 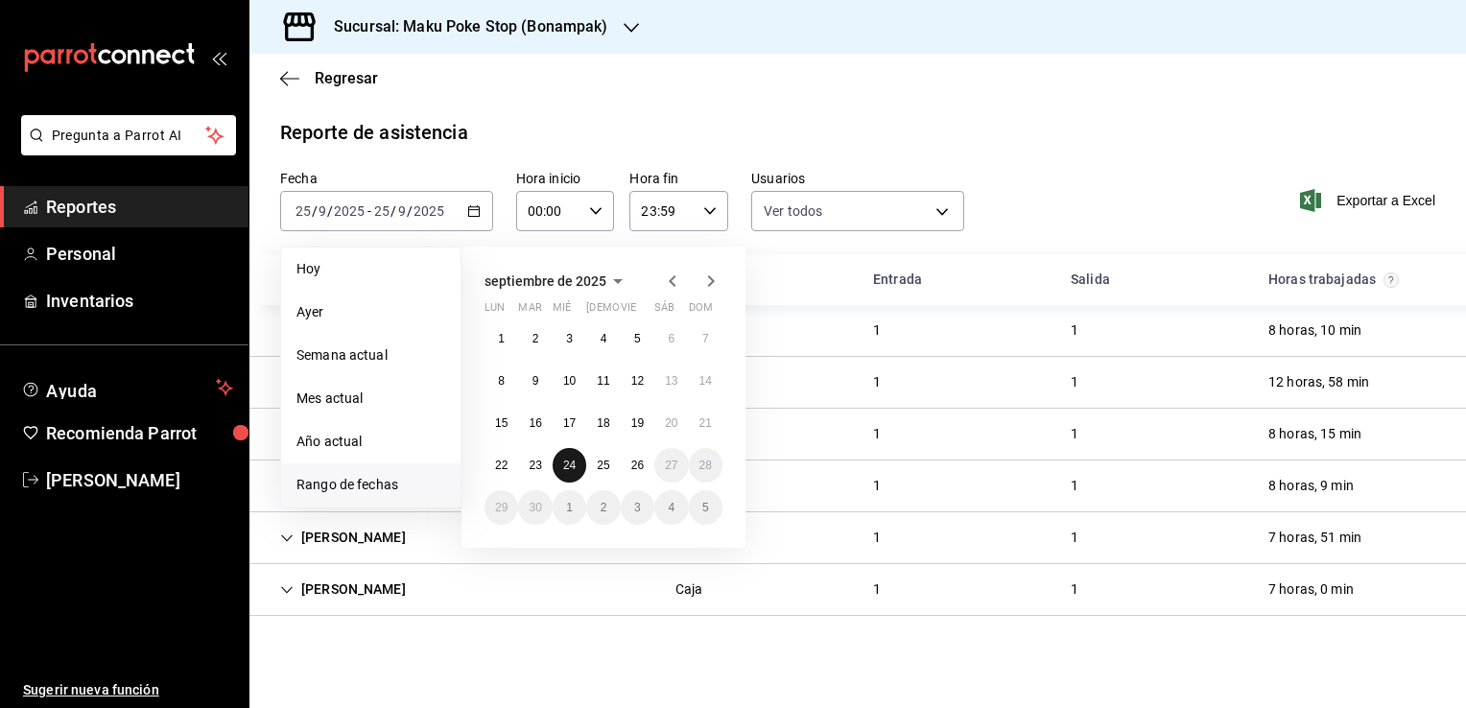 What do you see at coordinates (671, 339) in the screenshot?
I see `button: 6 de septiembre de 2025` at bounding box center [671, 339].